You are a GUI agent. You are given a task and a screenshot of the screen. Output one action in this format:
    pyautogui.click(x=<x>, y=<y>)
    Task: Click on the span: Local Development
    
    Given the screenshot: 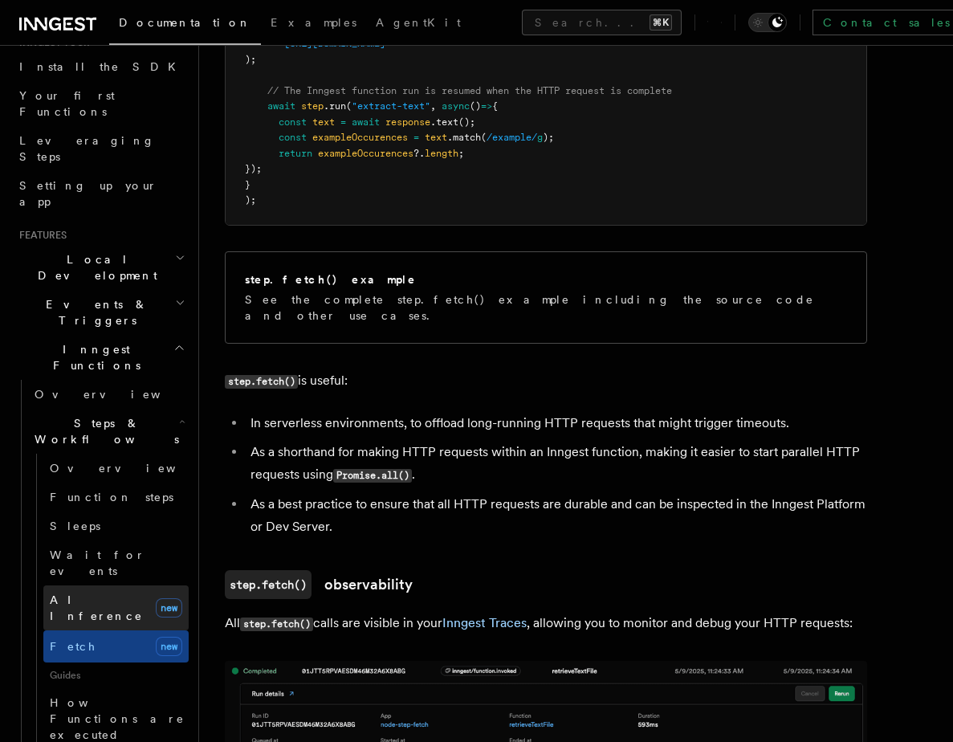 What is the action you would take?
    pyautogui.click(x=94, y=267)
    